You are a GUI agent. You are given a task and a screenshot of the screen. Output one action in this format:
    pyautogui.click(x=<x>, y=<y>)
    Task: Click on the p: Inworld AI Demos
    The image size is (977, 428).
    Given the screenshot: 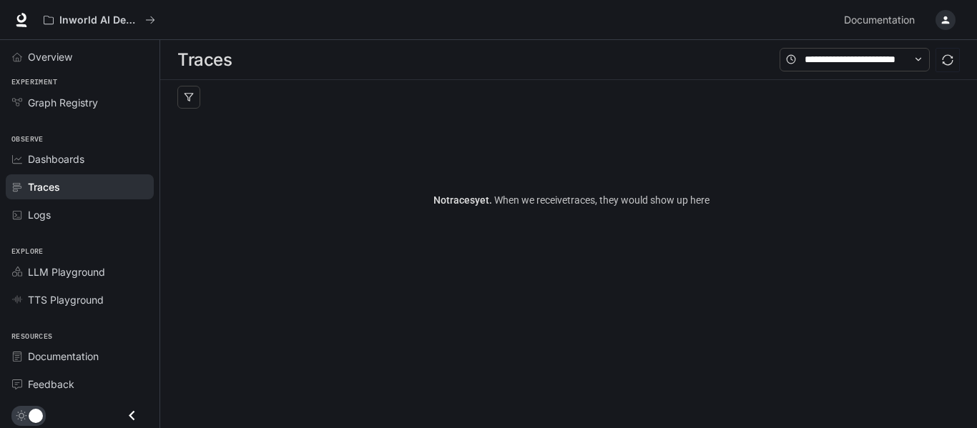 What is the action you would take?
    pyautogui.click(x=99, y=20)
    